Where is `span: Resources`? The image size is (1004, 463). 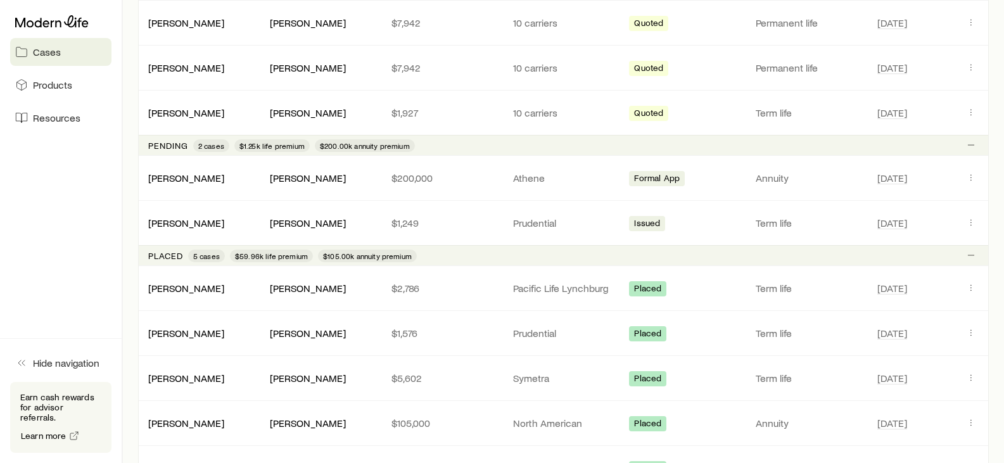 span: Resources is located at coordinates (56, 118).